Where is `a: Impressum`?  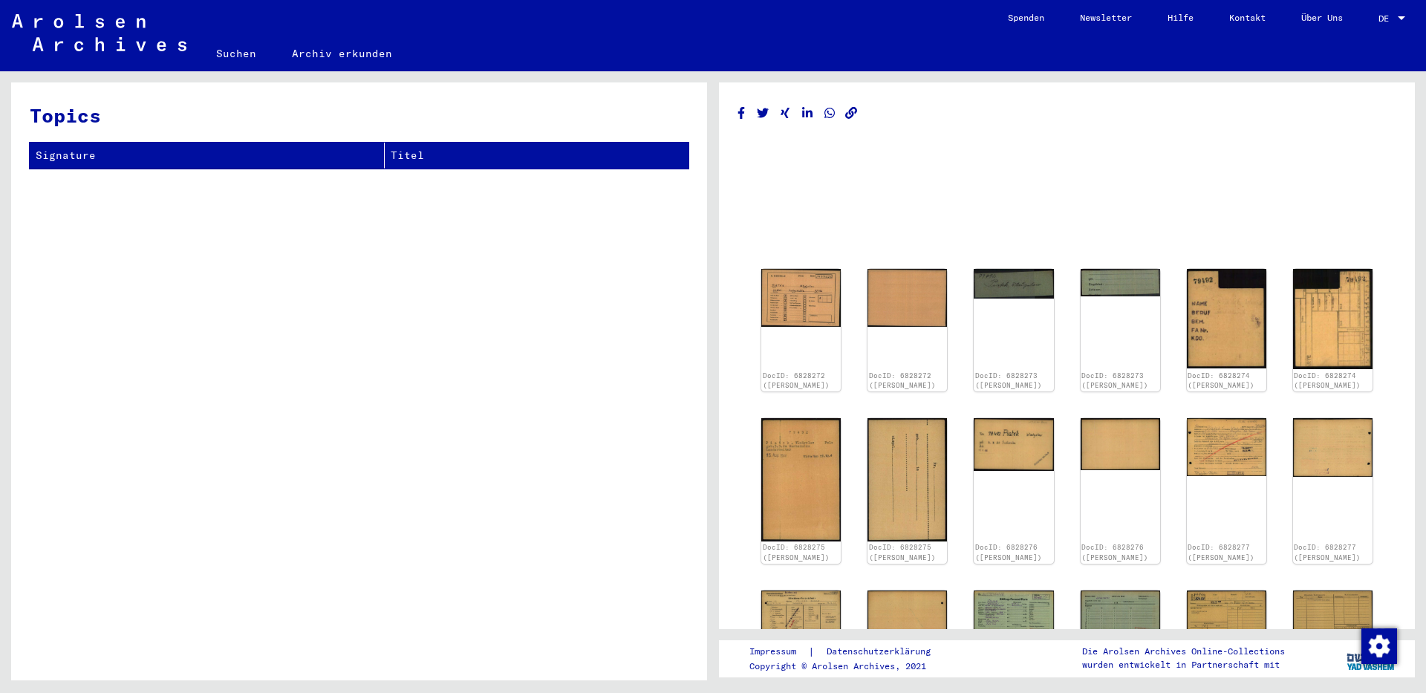 a: Impressum is located at coordinates (778, 651).